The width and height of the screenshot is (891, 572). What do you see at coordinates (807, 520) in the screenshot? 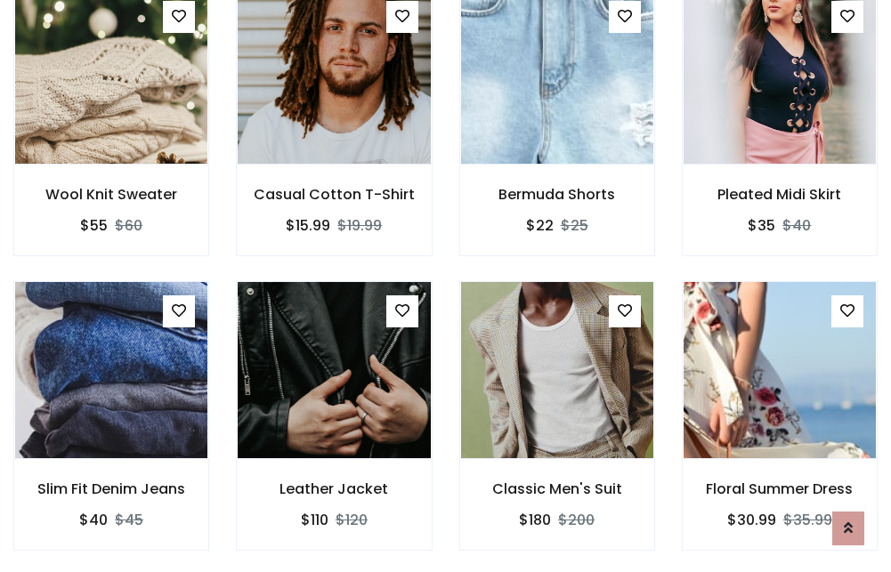
I see `del: $35.99` at bounding box center [807, 520].